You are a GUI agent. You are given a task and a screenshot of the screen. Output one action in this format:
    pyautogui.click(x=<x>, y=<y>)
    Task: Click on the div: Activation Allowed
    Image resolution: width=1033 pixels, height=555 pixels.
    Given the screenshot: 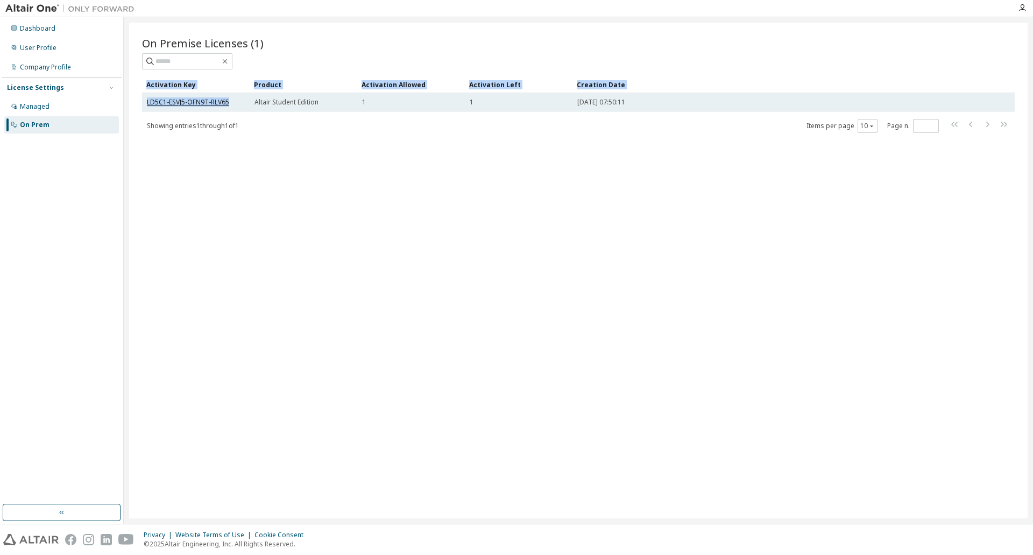 What is the action you would take?
    pyautogui.click(x=411, y=84)
    